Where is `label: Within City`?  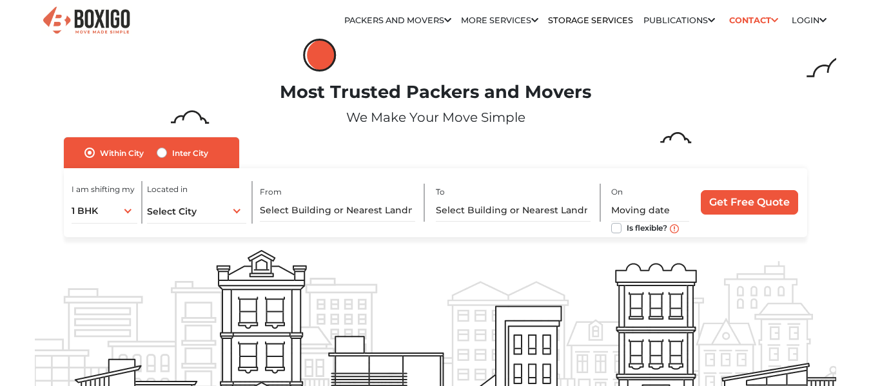
label: Within City is located at coordinates (122, 153).